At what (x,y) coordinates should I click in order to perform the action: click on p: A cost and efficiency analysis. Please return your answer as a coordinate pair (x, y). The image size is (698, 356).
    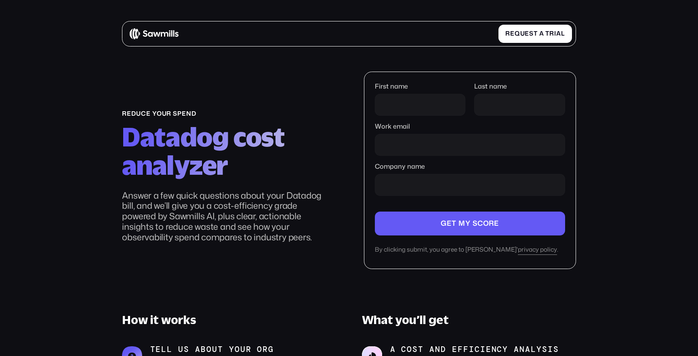
    Looking at the image, I should click on (479, 349).